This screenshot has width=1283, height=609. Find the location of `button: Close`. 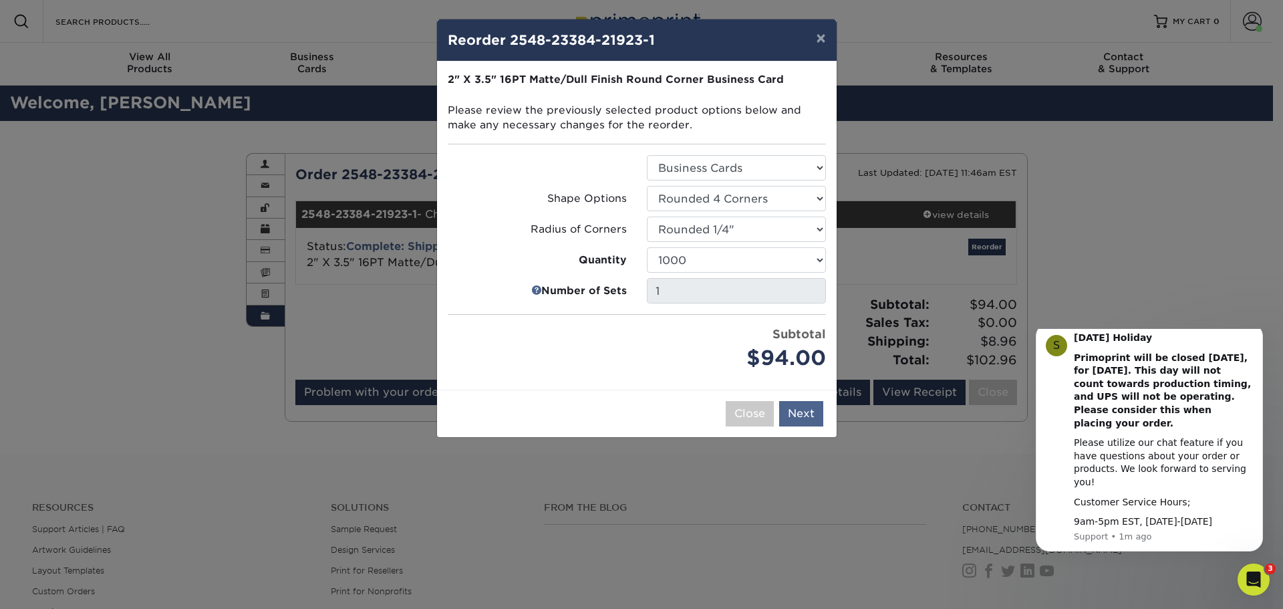

button: Close is located at coordinates (750, 414).